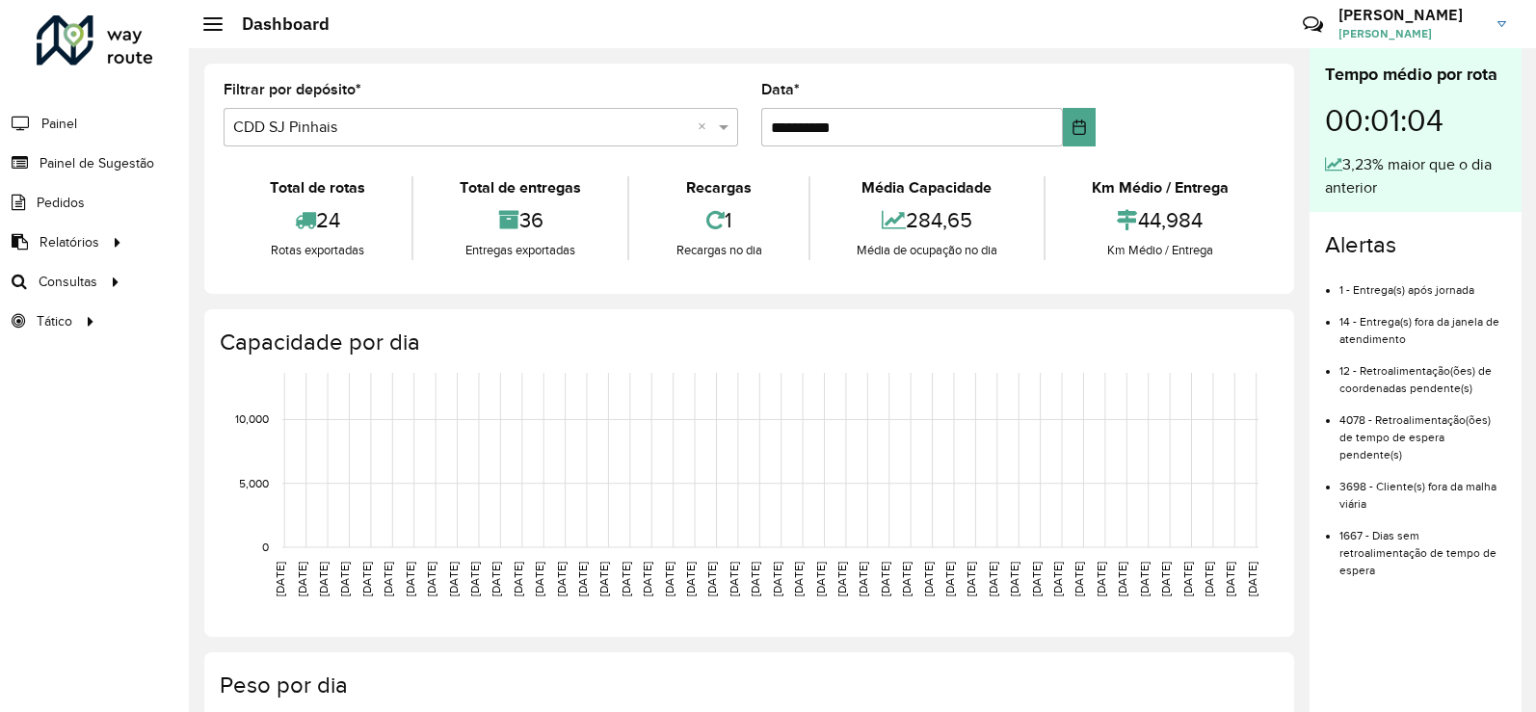 The width and height of the screenshot is (1536, 712). Describe the element at coordinates (54, 321) in the screenshot. I see `span: Tático` at that location.